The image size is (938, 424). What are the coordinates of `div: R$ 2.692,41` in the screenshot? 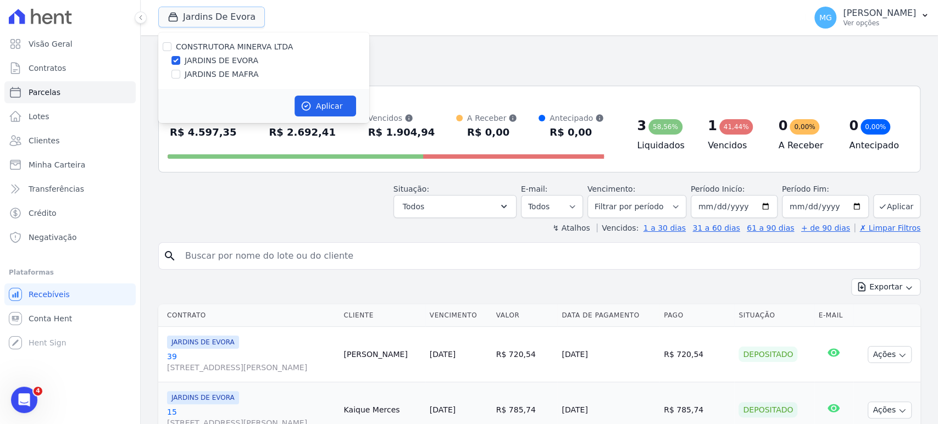 It's located at (302, 132).